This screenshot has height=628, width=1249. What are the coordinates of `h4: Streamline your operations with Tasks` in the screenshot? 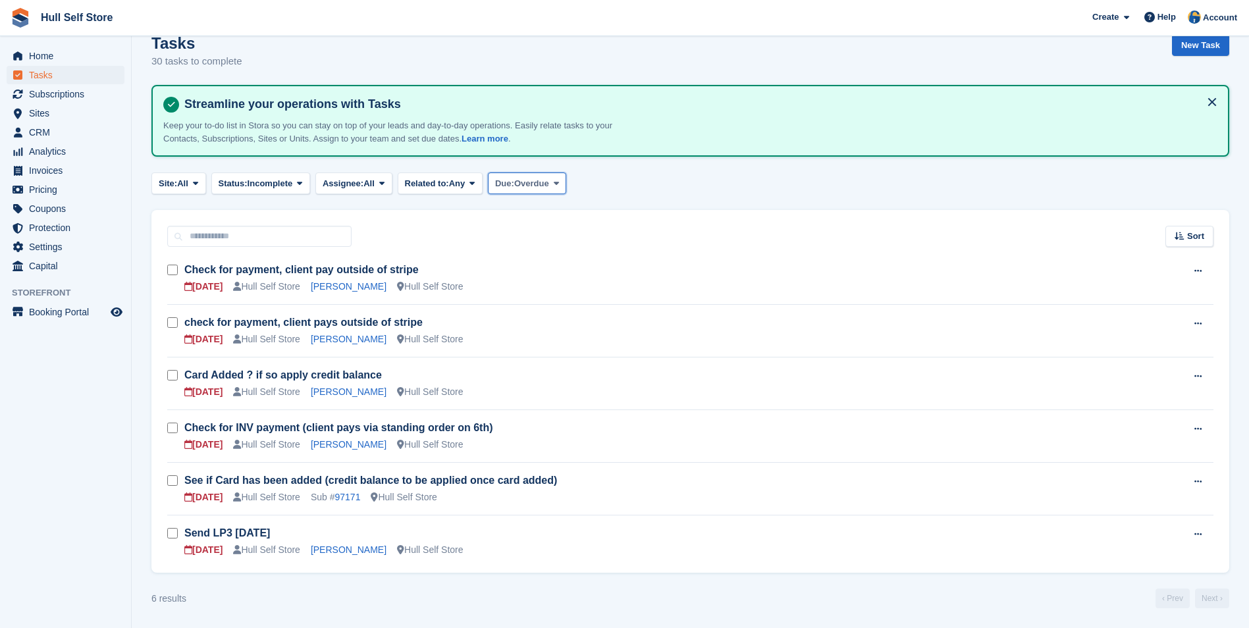 It's located at (698, 104).